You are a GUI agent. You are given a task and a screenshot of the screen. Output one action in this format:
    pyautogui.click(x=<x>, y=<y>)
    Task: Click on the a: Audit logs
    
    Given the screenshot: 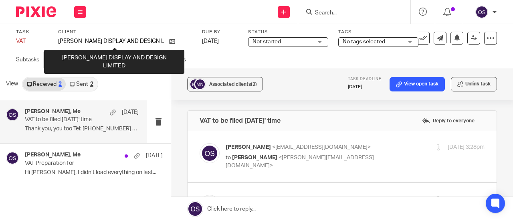 What is the action you would take?
    pyautogui.click(x=175, y=60)
    